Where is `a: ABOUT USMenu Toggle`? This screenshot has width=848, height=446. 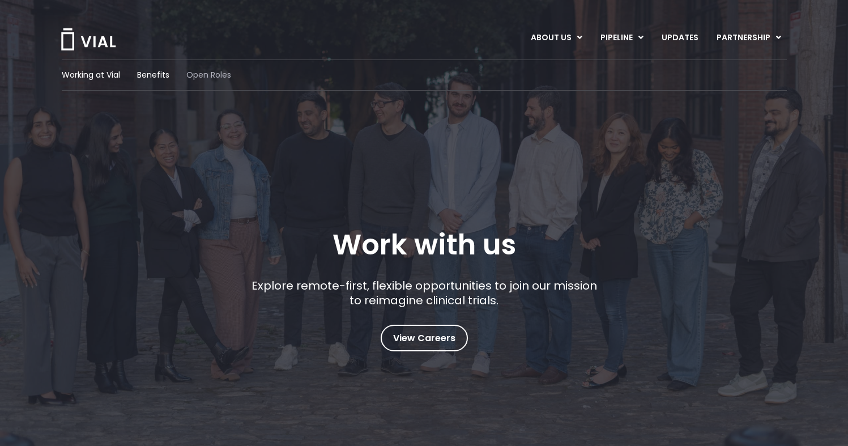
a: ABOUT USMenu Toggle is located at coordinates (556, 38).